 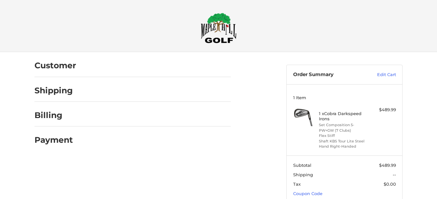 What do you see at coordinates (53, 115) in the screenshot?
I see `h2: Billing` at bounding box center [53, 115].